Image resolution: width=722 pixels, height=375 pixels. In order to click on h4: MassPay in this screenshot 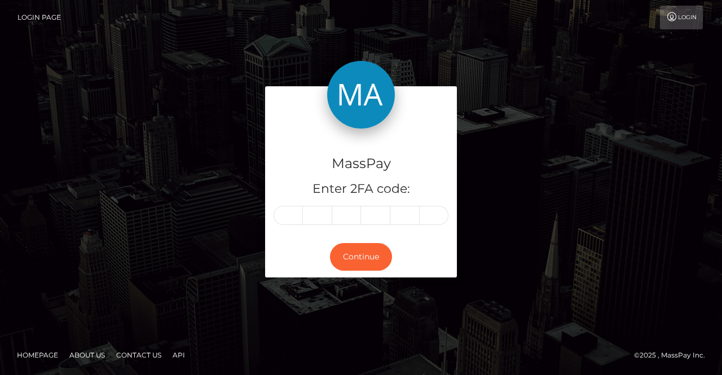, I will do `click(361, 164)`.